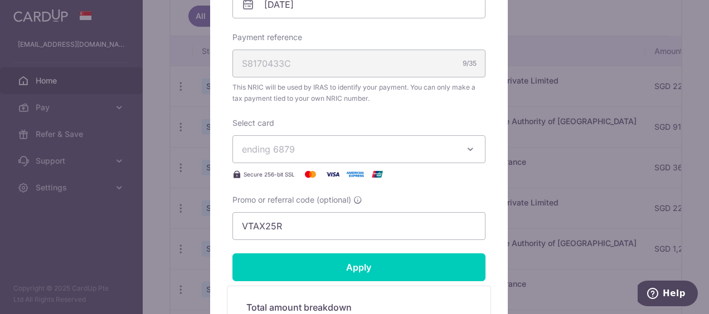 The width and height of the screenshot is (709, 314). I want to click on button: ending 6879, so click(359, 149).